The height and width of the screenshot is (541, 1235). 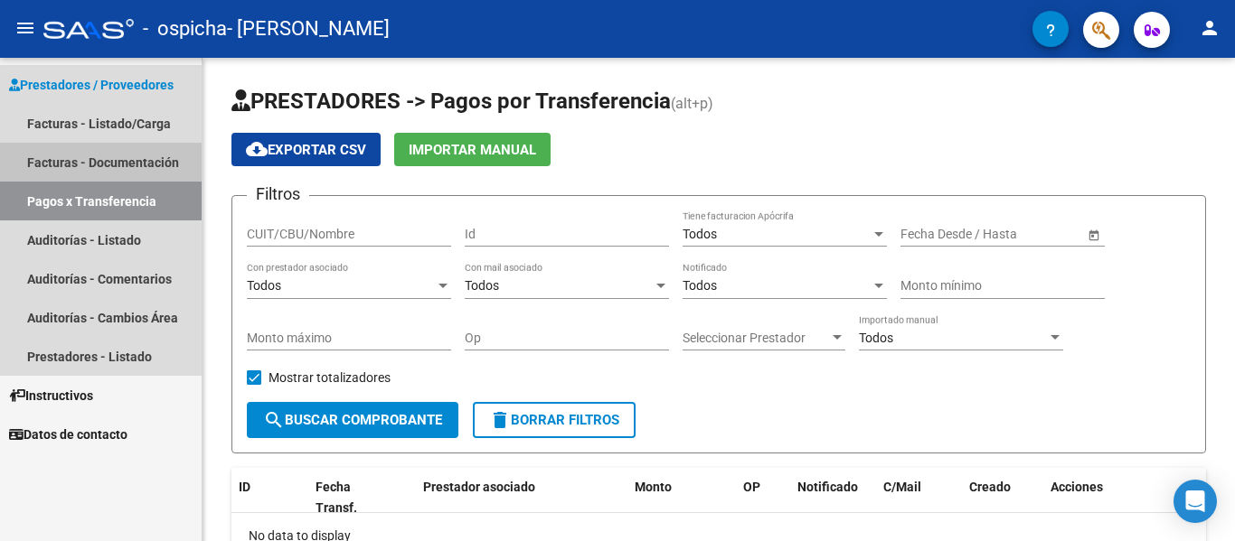 What do you see at coordinates (554, 420) in the screenshot?
I see `span: Borrar Filtros` at bounding box center [554, 420].